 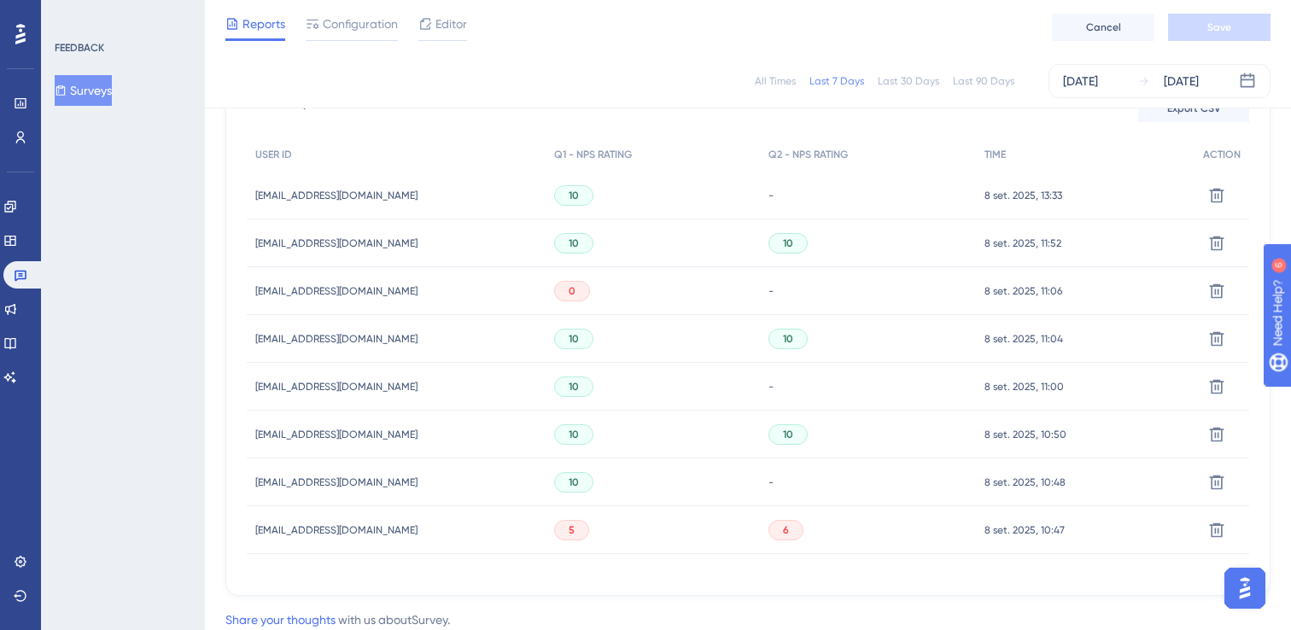 I want to click on span: 8 set. 2025, 11:52, so click(x=1023, y=243).